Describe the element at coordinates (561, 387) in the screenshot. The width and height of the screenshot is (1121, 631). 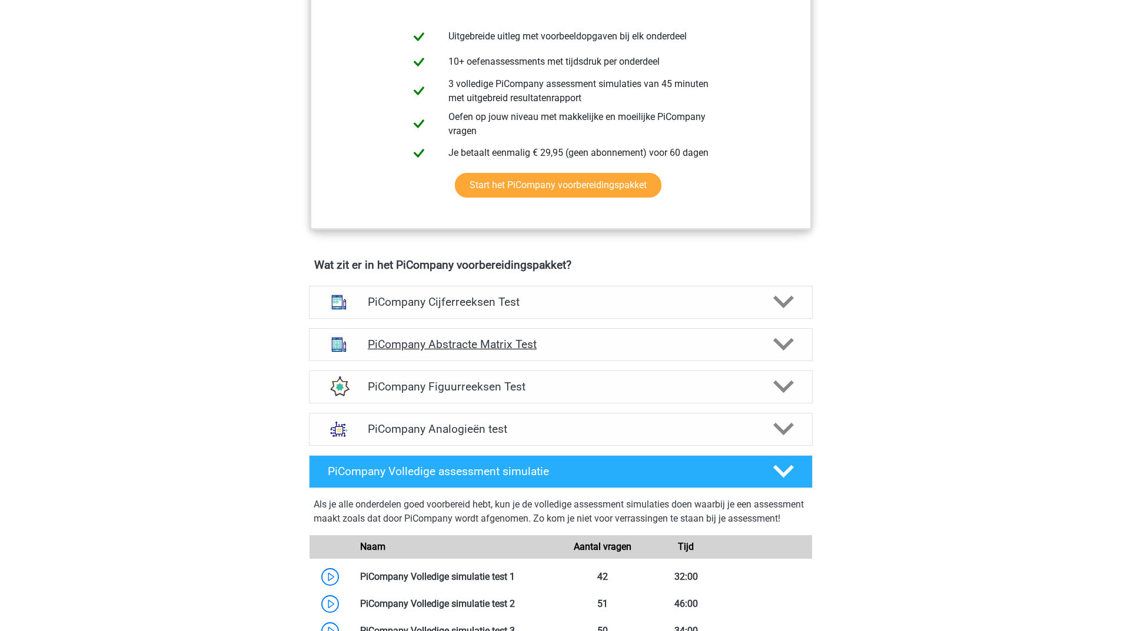
I see `a: figuurreeksen PiCompany Figuurreeksen Test` at that location.